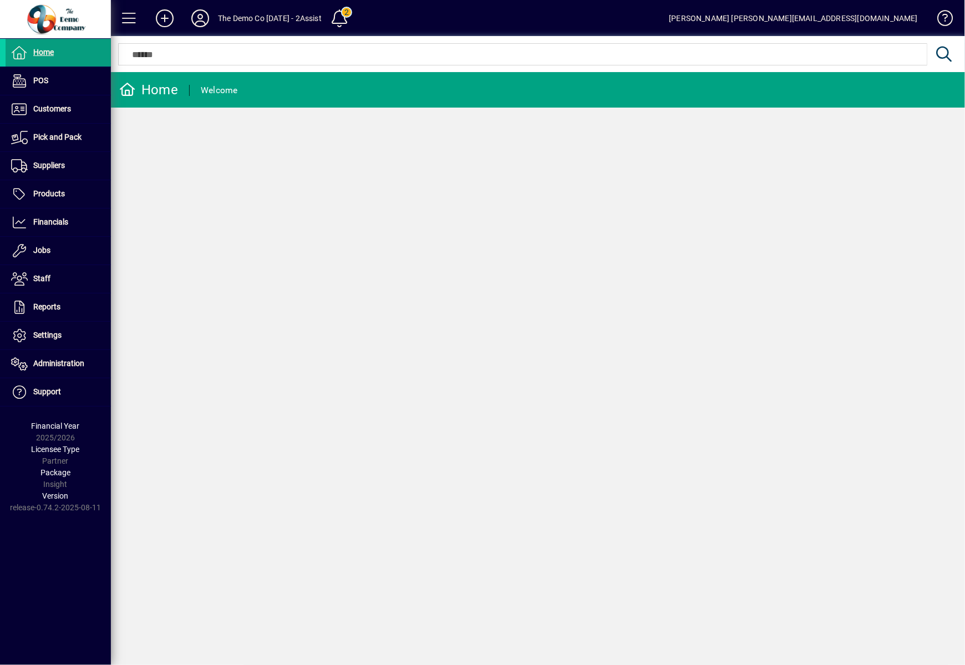 The width and height of the screenshot is (965, 665). What do you see at coordinates (47, 335) in the screenshot?
I see `span: Settings` at bounding box center [47, 335].